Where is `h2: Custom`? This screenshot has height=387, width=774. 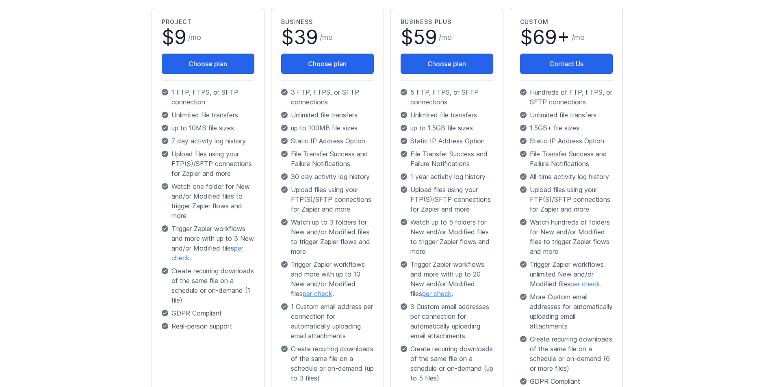 h2: Custom is located at coordinates (566, 22).